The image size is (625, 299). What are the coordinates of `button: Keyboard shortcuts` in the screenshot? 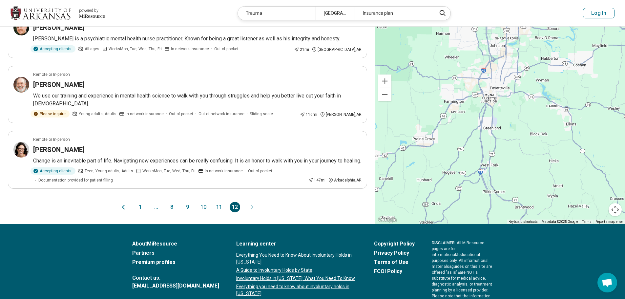 It's located at (523, 222).